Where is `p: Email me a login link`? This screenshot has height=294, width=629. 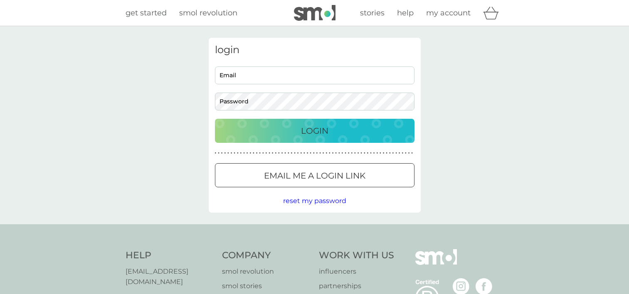
p: Email me a login link is located at coordinates (315, 176).